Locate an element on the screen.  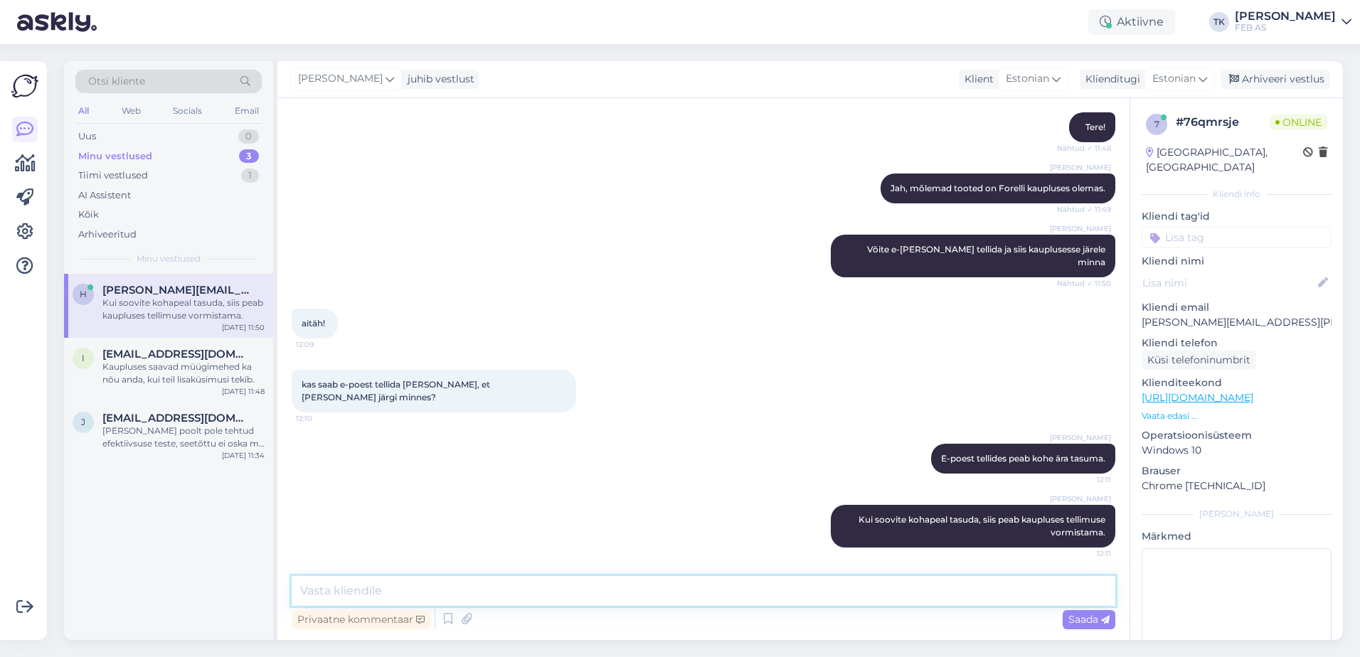
span: Saada is located at coordinates (1089, 620).